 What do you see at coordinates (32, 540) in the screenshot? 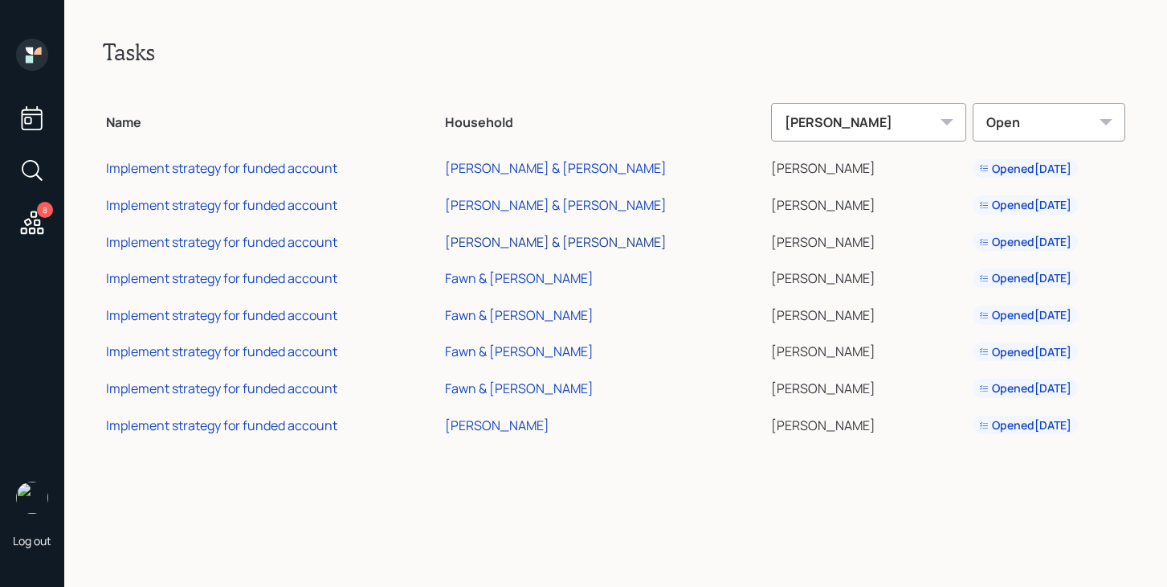
I see `div: Log out` at bounding box center [32, 540].